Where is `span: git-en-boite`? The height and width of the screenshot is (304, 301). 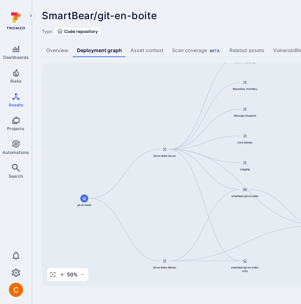
span: git-en-boite is located at coordinates (84, 205).